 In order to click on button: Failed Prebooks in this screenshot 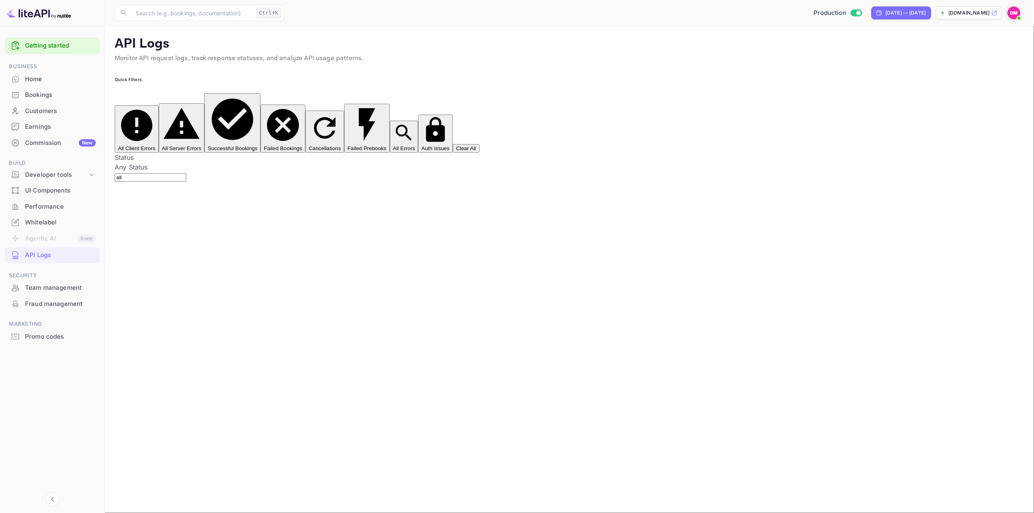, I will do `click(367, 128)`.